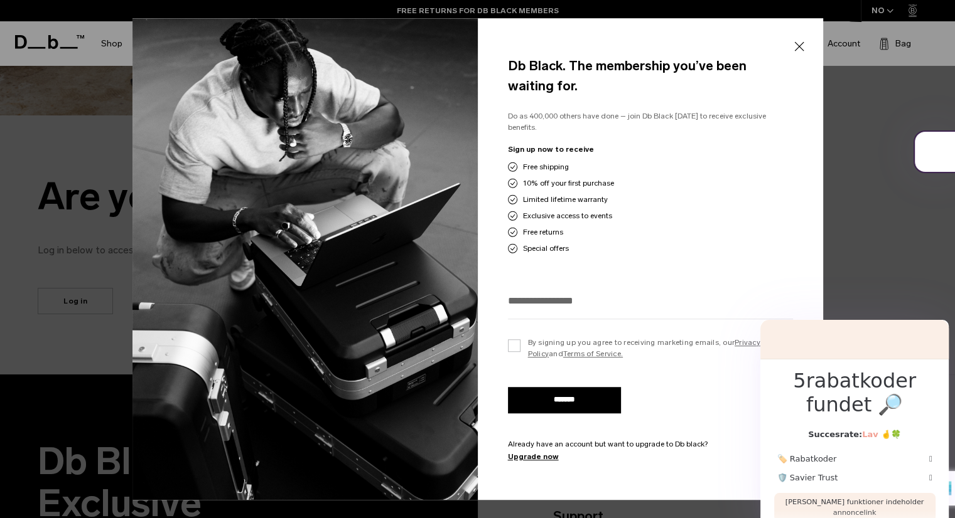 The image size is (955, 518). Describe the element at coordinates (807, 478) in the screenshot. I see `span: 🛡️ Savier Trust` at that location.